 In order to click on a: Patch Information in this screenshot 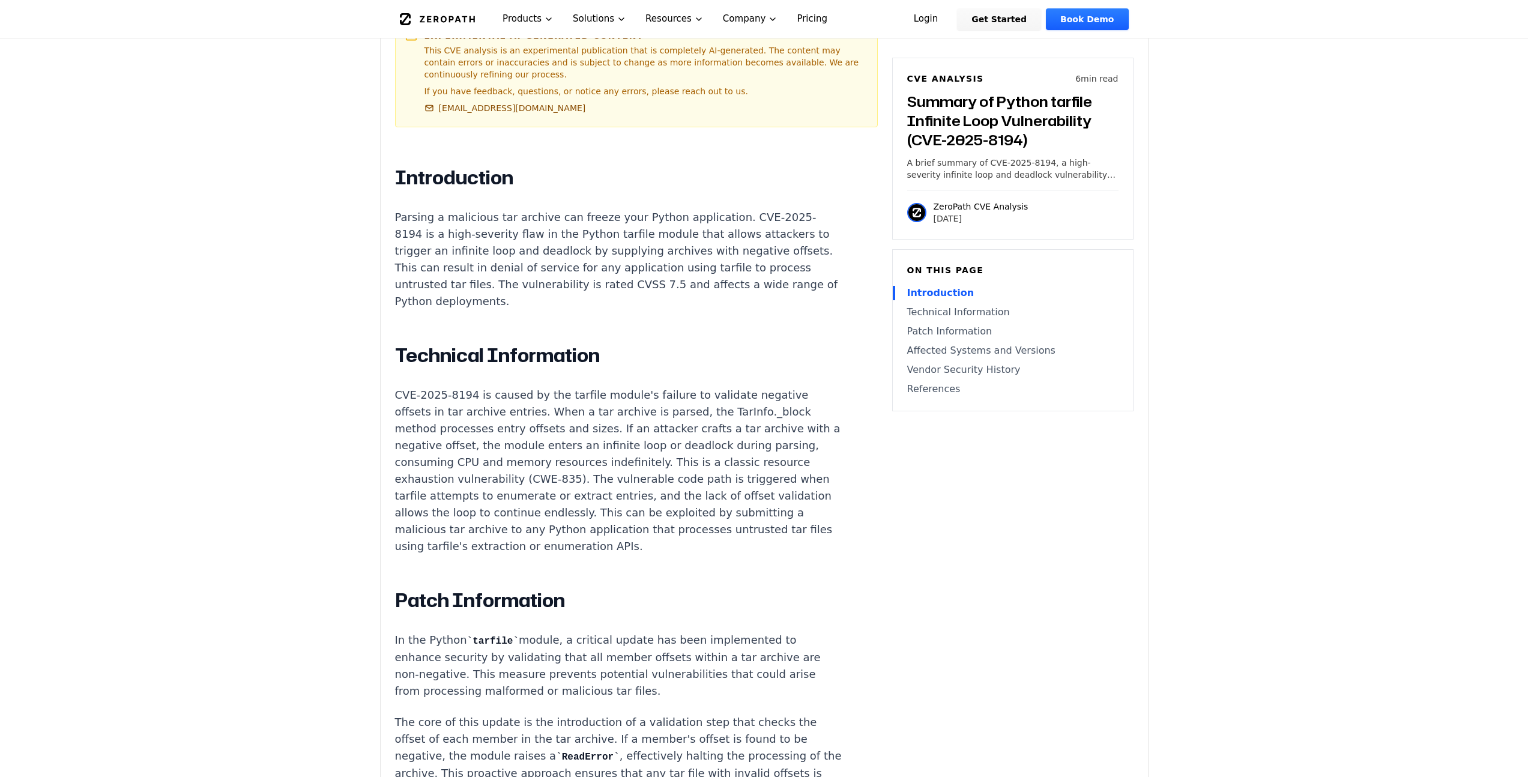, I will do `click(1013, 331)`.